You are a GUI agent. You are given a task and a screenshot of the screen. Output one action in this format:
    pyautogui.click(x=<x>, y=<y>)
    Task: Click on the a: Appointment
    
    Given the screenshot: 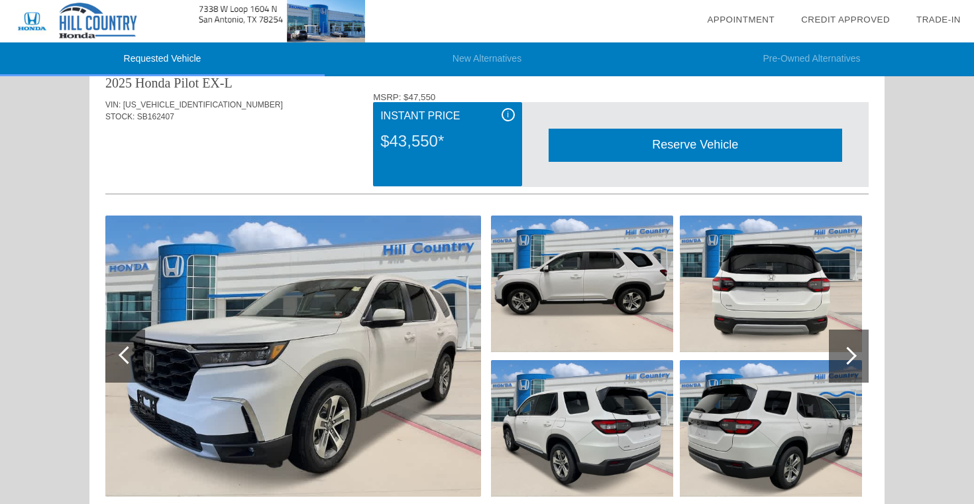 What is the action you would take?
    pyautogui.click(x=741, y=19)
    